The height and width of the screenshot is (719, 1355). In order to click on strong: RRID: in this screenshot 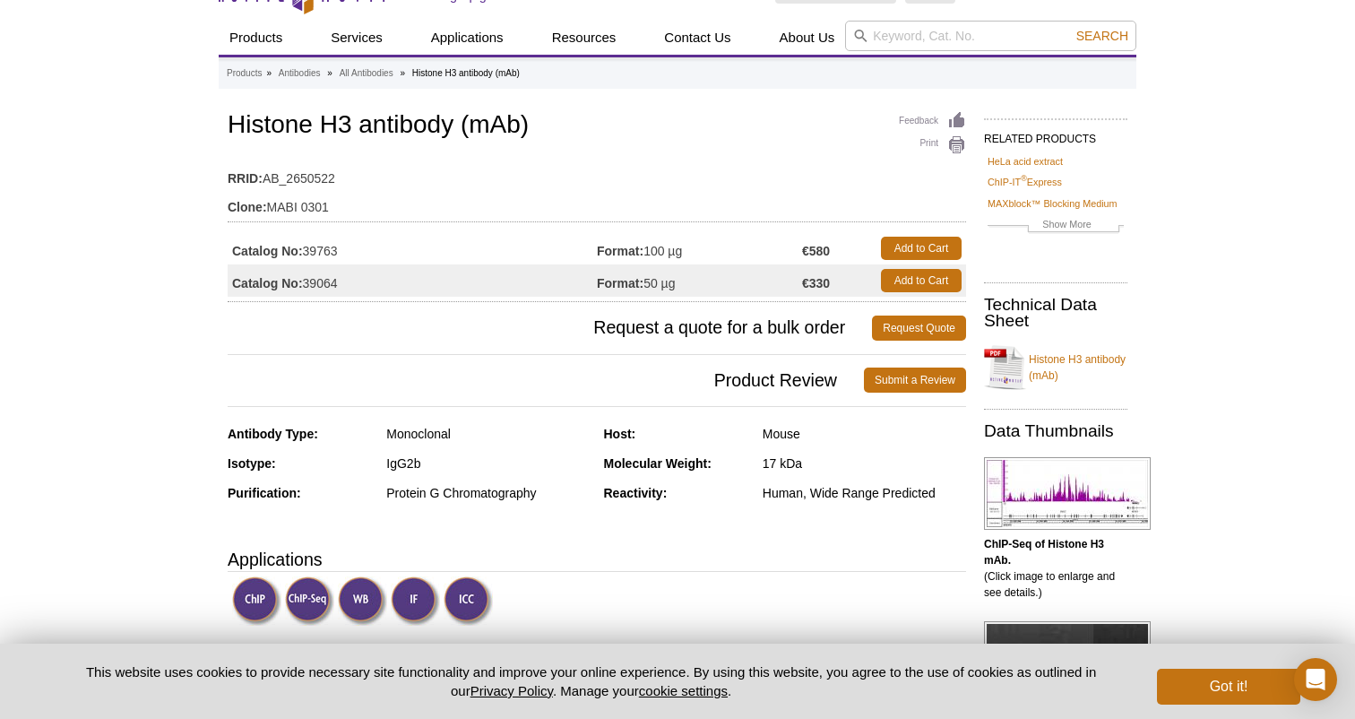, I will do `click(245, 178)`.